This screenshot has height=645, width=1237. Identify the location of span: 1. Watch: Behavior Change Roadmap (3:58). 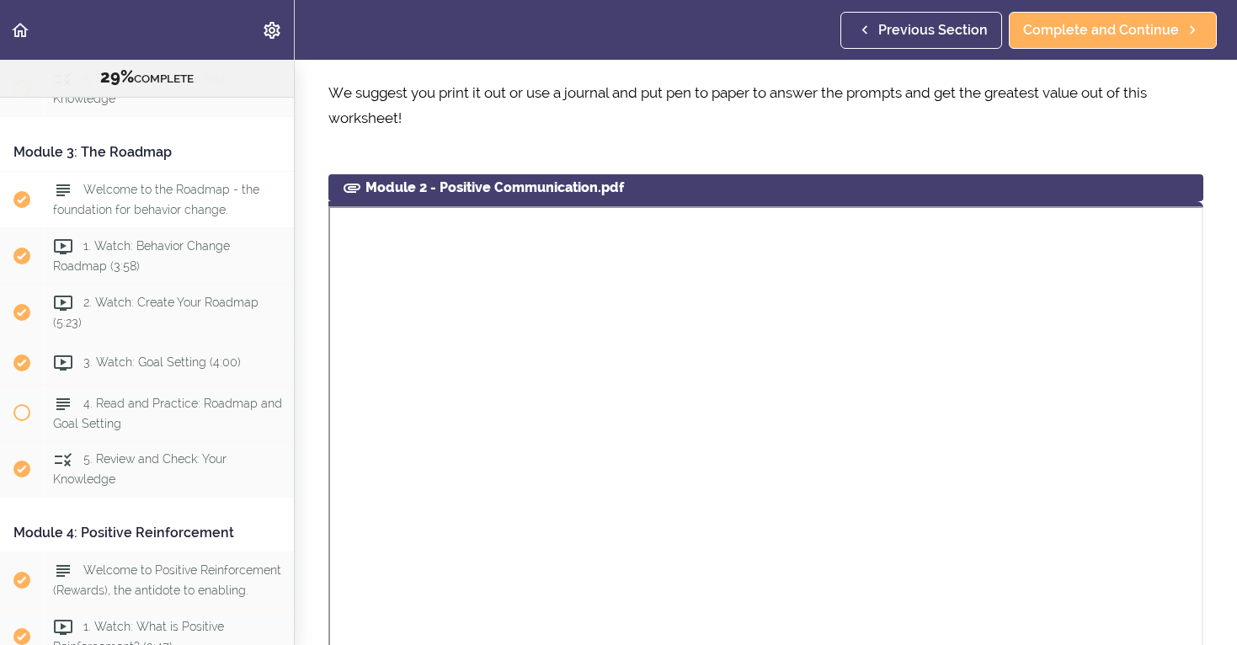
(141, 255).